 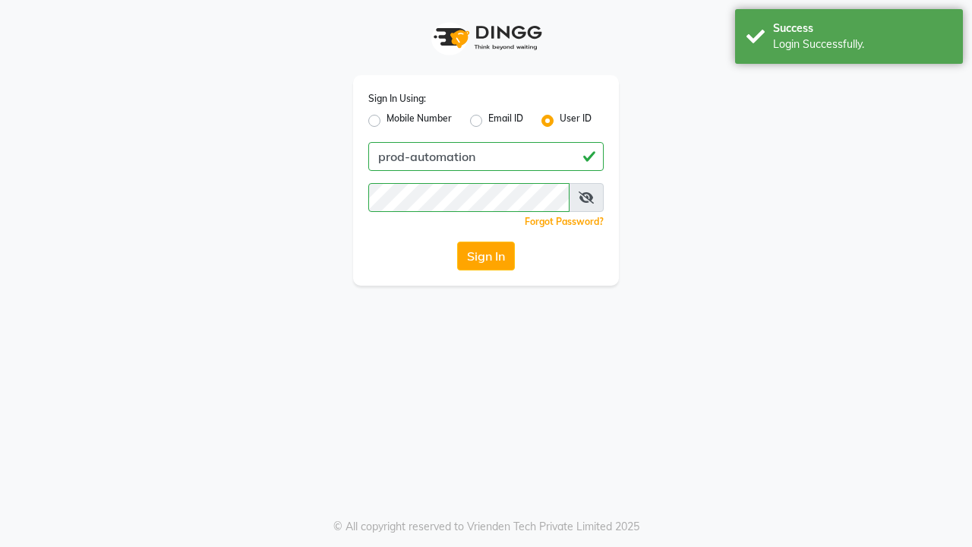 What do you see at coordinates (862, 44) in the screenshot?
I see `div: Login Successfully.` at bounding box center [862, 44].